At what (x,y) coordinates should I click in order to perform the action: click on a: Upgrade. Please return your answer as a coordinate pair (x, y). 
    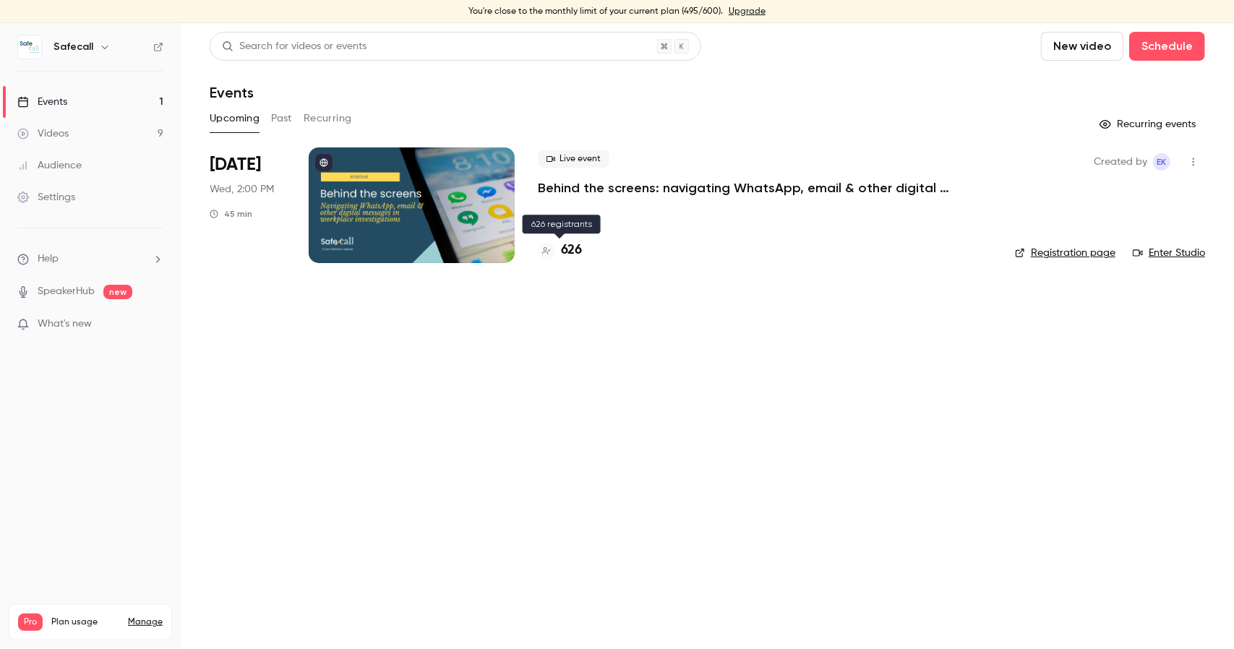
    Looking at the image, I should click on (747, 12).